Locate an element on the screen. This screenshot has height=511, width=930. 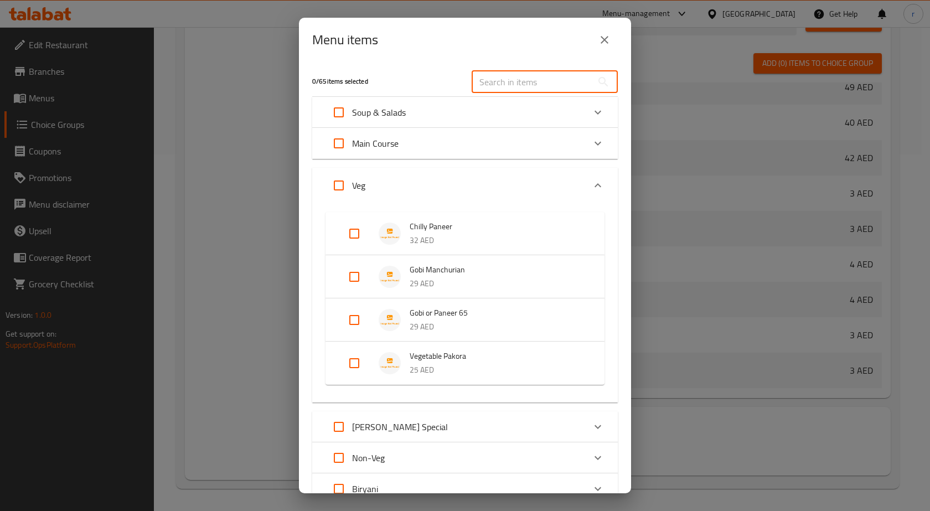
p: Non-Veg is located at coordinates (368, 458).